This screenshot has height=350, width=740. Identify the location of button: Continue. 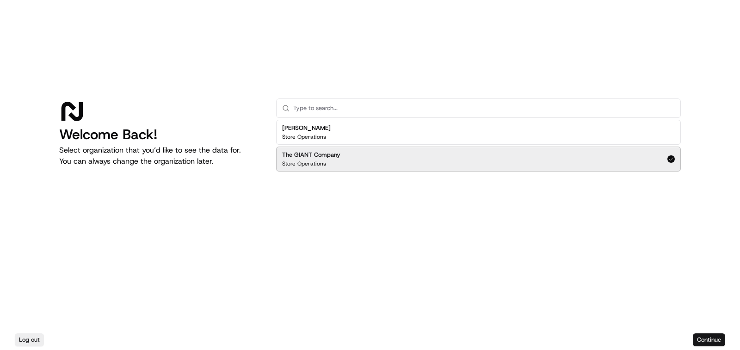
(709, 340).